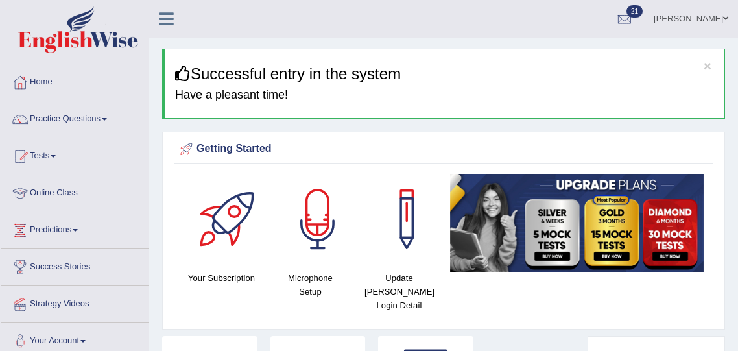 This screenshot has height=351, width=738. Describe the element at coordinates (75, 228) in the screenshot. I see `a: Predictions` at that location.